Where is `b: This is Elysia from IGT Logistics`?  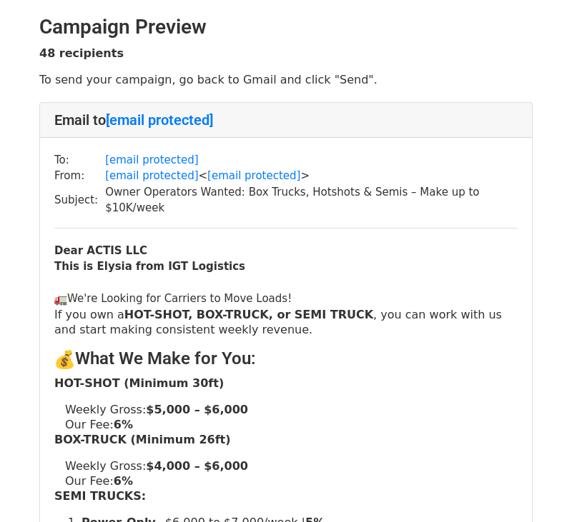 b: This is Elysia from IGT Logistics is located at coordinates (149, 267).